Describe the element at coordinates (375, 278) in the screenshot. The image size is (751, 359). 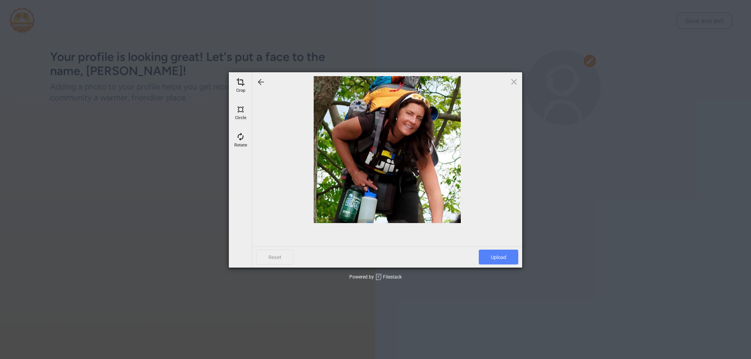
I see `div: Powered by Filestack` at that location.